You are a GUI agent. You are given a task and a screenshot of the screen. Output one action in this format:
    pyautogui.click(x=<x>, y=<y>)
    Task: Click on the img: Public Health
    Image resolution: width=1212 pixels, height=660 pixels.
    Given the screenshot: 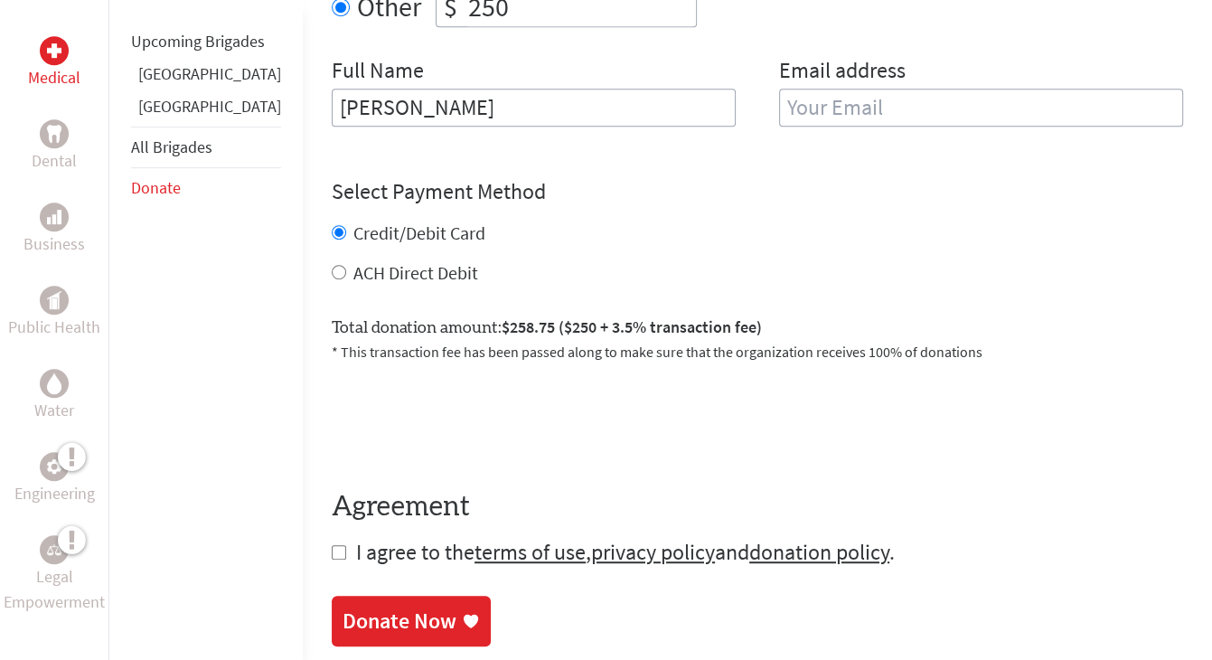 What is the action you would take?
    pyautogui.click(x=54, y=300)
    